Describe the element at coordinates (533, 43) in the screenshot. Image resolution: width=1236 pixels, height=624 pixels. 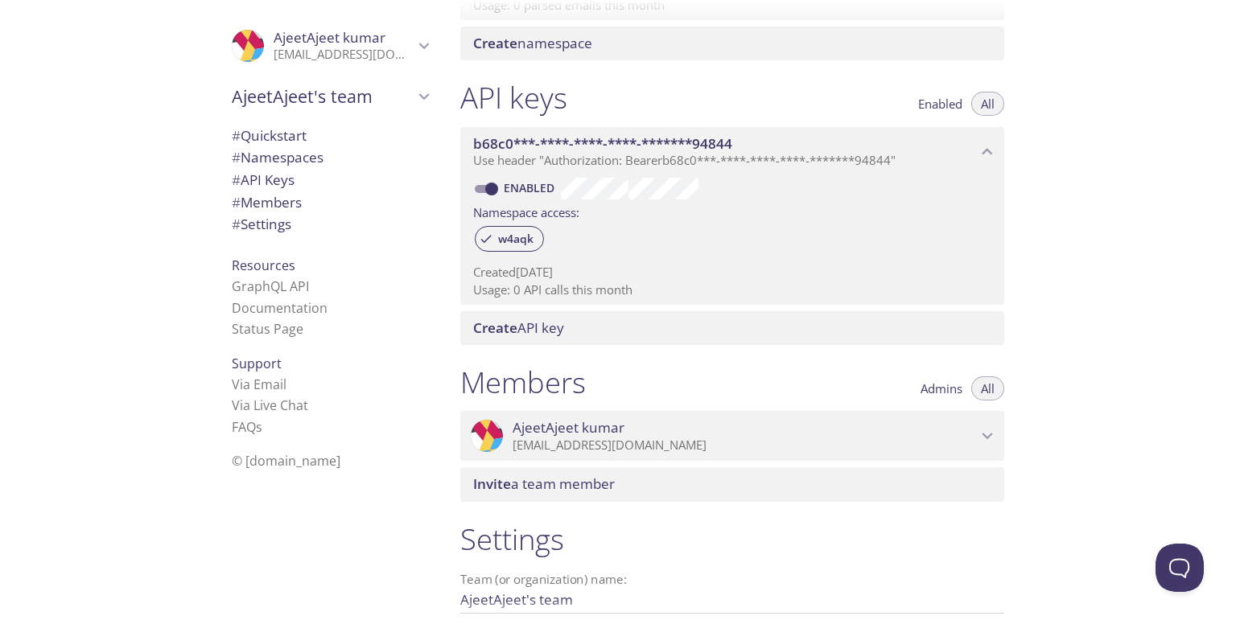
I see `span: namespace` at that location.